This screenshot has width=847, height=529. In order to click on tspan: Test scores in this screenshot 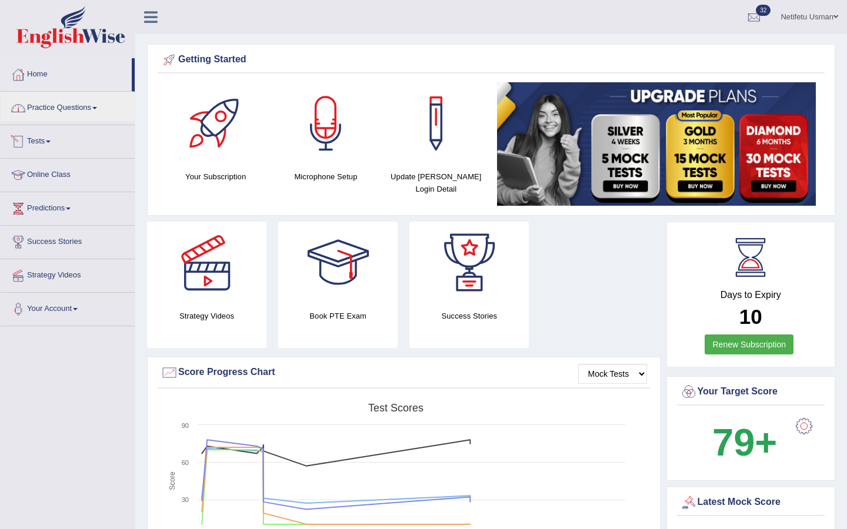, I will do `click(396, 408)`.